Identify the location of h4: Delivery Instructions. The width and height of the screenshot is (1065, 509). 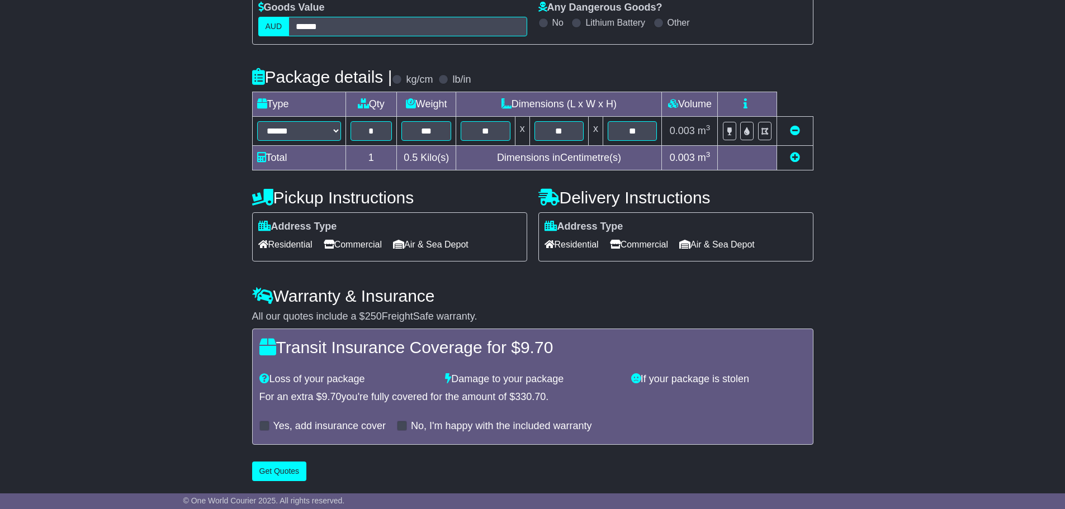
(676, 197).